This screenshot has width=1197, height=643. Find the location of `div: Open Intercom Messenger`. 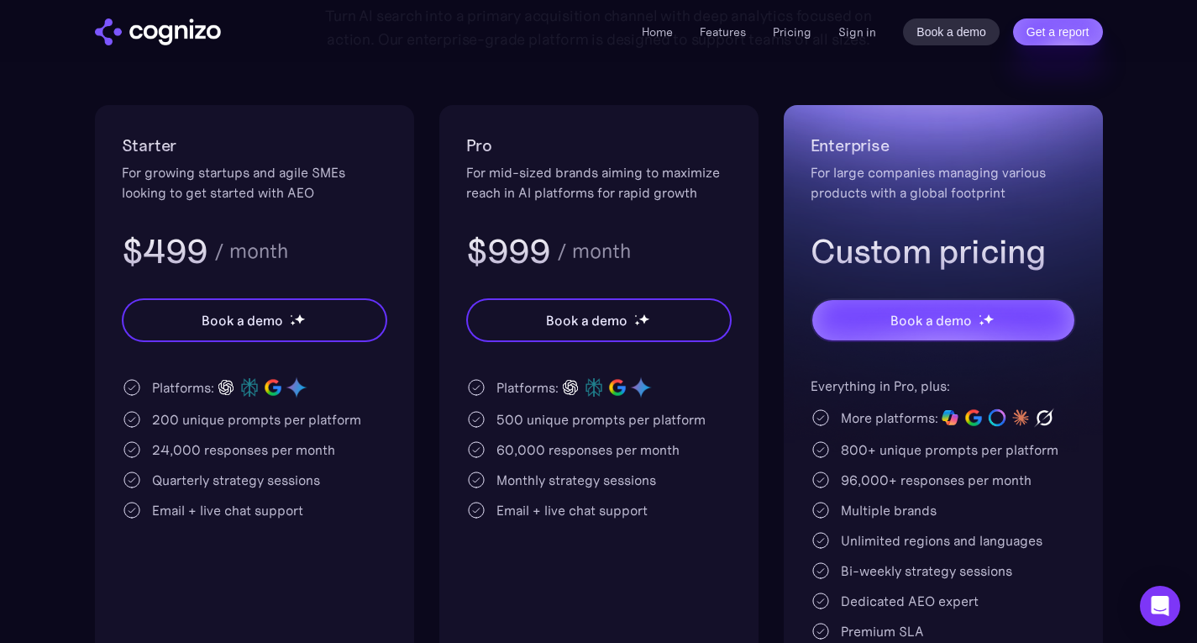

div: Open Intercom Messenger is located at coordinates (1160, 606).